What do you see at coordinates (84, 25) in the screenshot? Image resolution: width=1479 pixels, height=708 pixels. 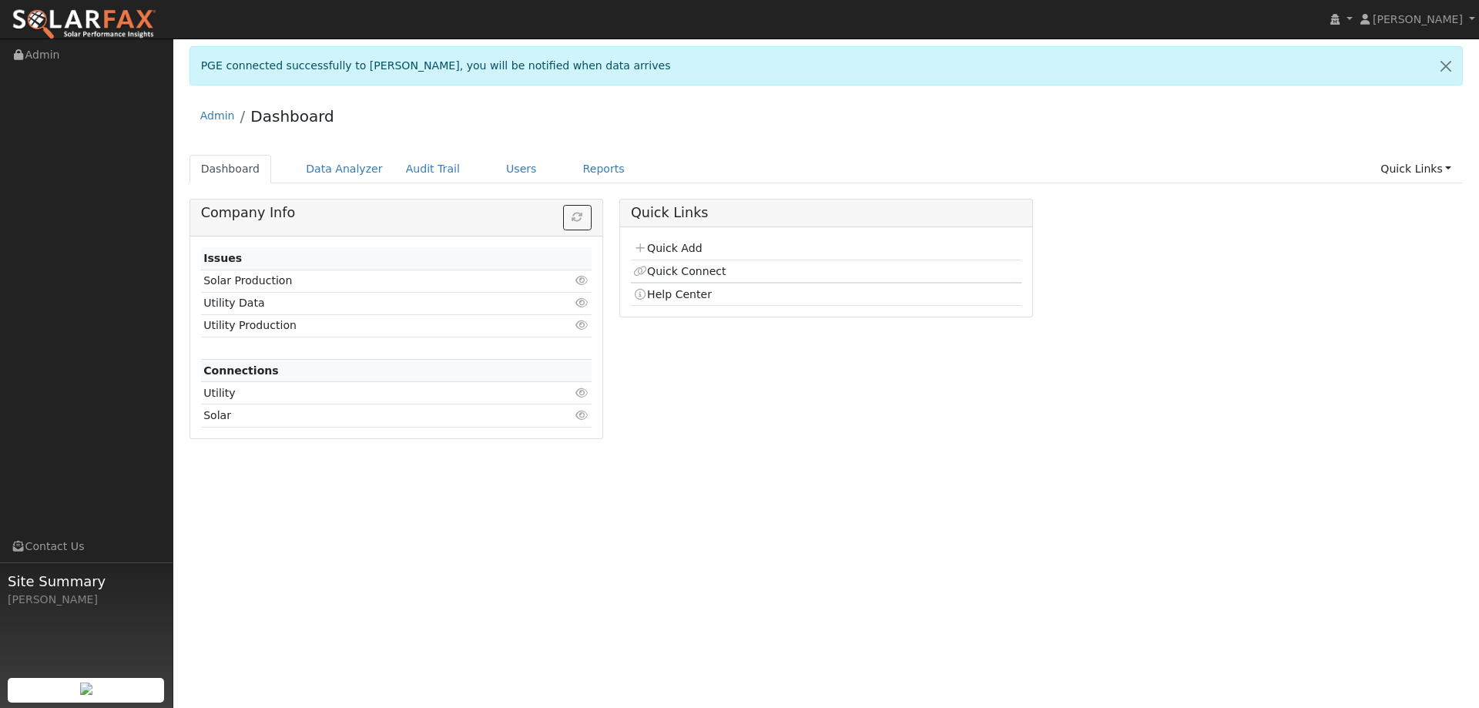 I see `img: SolarFax` at bounding box center [84, 25].